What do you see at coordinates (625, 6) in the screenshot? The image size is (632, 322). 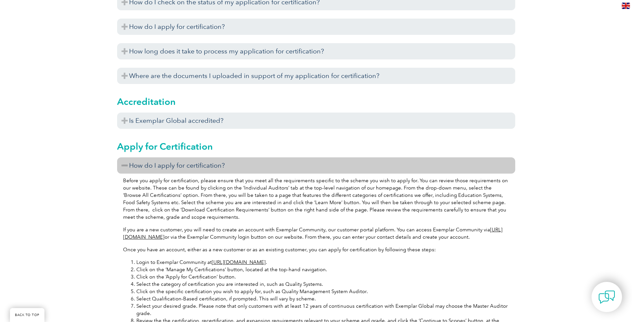 I see `img: en` at bounding box center [625, 6].